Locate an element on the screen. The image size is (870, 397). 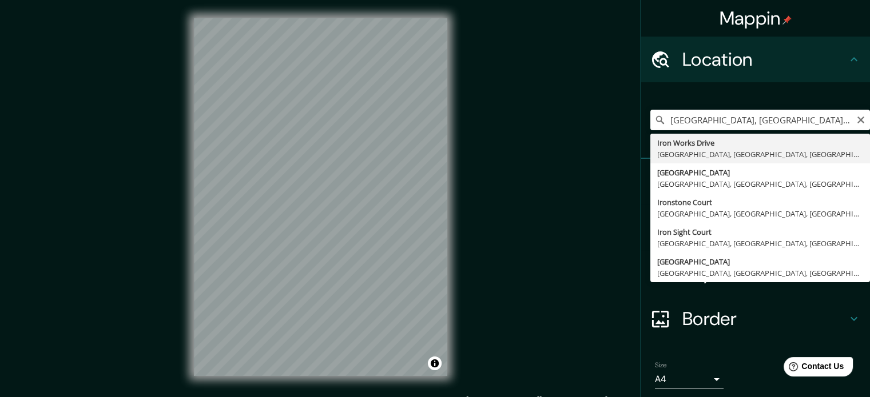
h4: Layout is located at coordinates (764, 273).